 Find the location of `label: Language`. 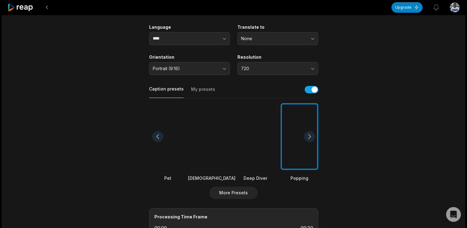

label: Language is located at coordinates (189, 27).